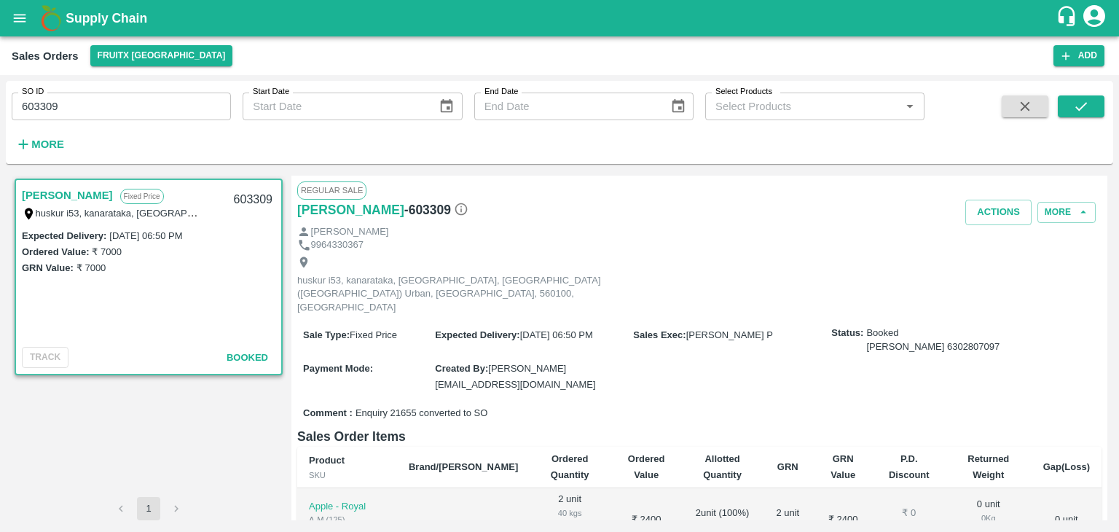 Image resolution: width=1119 pixels, height=532 pixels. I want to click on div: account of current user, so click(1095, 18).